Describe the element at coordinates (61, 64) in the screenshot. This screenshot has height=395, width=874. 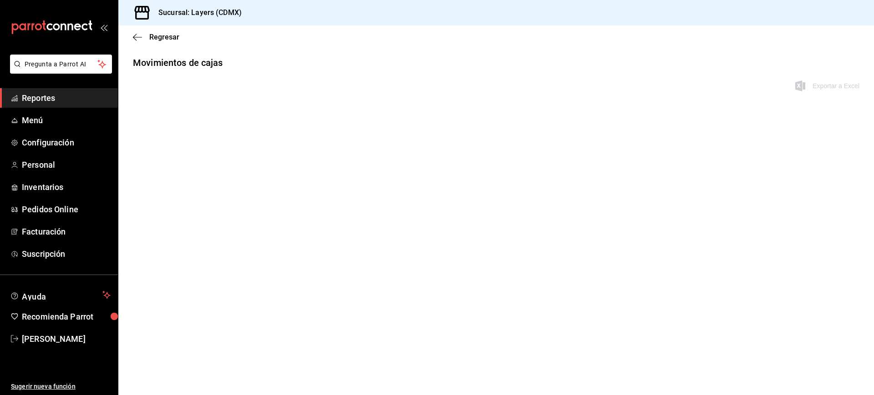
I see `button: Pregunta a Parrot AI` at that location.